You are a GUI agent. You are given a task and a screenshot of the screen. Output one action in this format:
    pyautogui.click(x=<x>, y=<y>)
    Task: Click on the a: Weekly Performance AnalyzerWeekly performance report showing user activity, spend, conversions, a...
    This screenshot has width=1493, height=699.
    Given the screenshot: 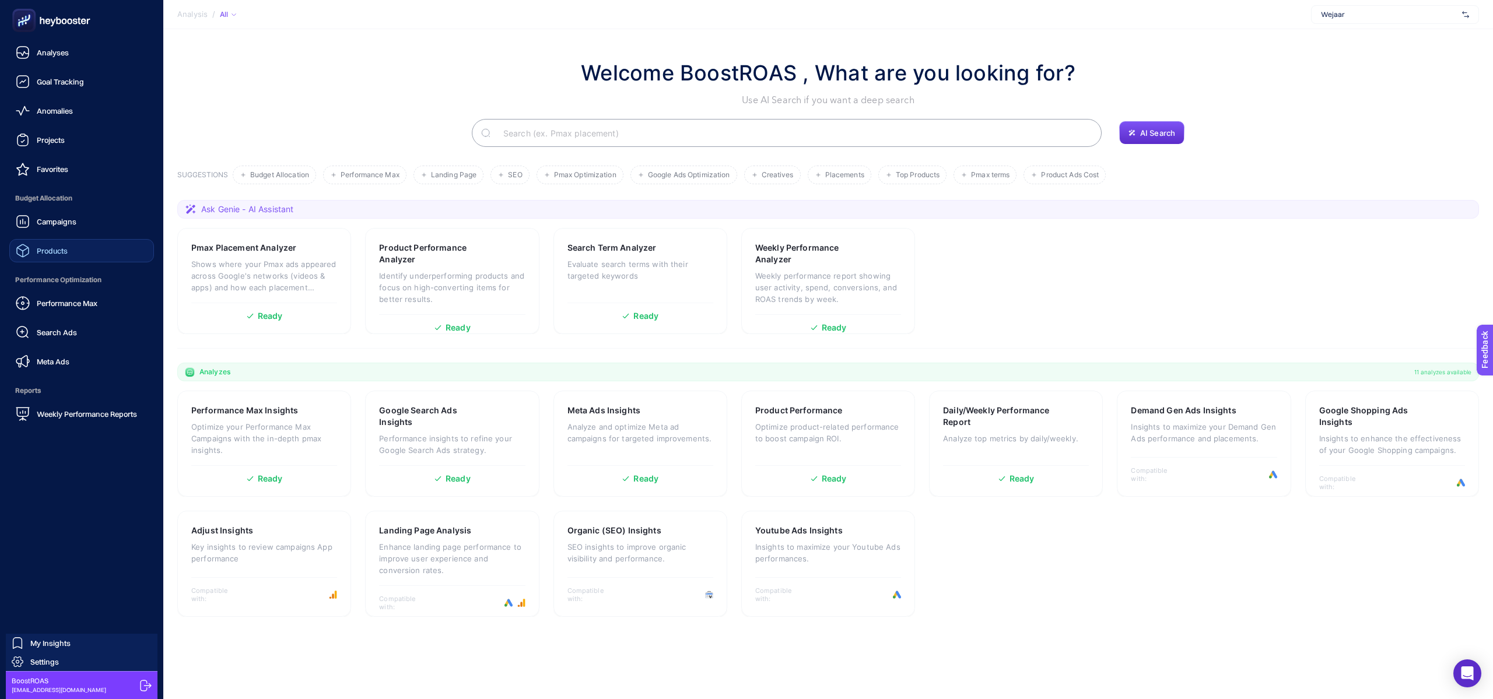 What is the action you would take?
    pyautogui.click(x=828, y=281)
    